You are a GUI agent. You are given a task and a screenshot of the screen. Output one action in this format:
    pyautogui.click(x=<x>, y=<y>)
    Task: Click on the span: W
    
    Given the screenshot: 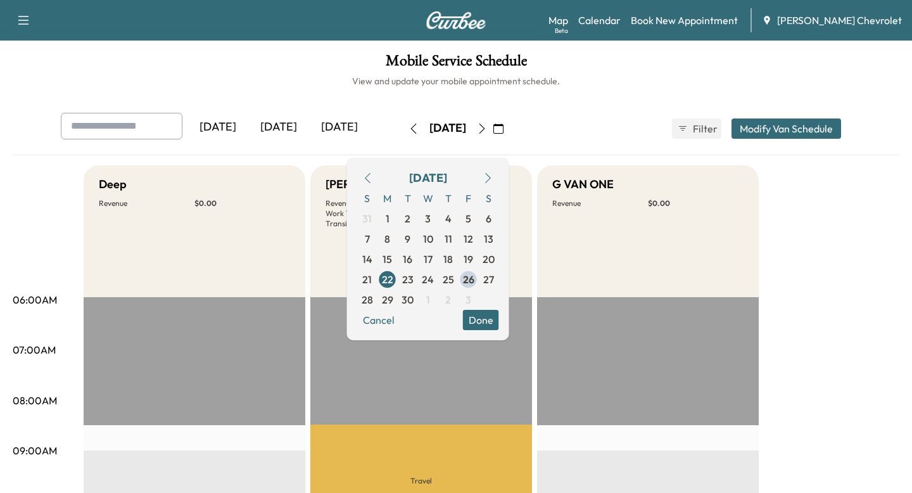 What is the action you would take?
    pyautogui.click(x=428, y=198)
    